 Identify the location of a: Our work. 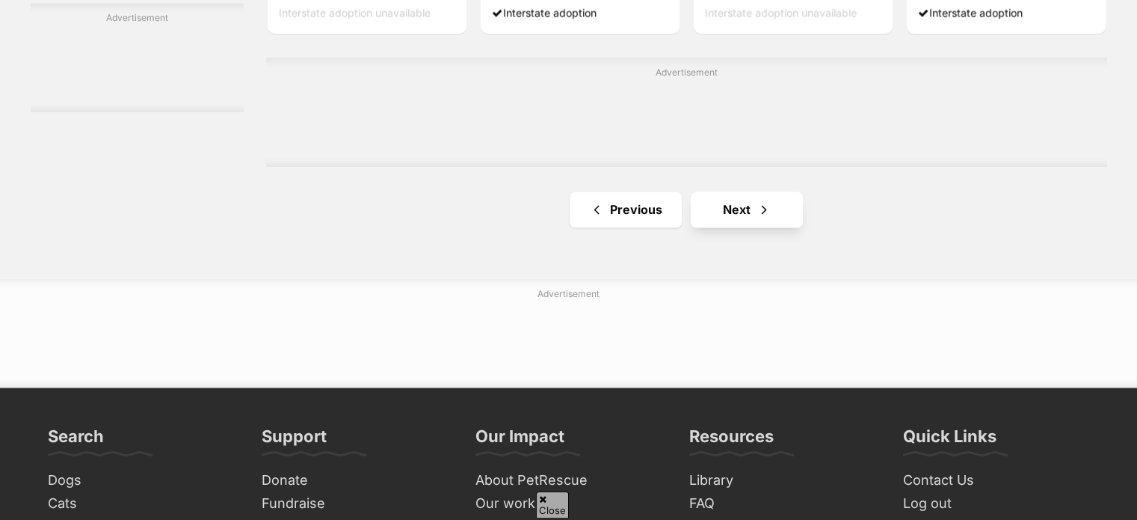
(569, 502).